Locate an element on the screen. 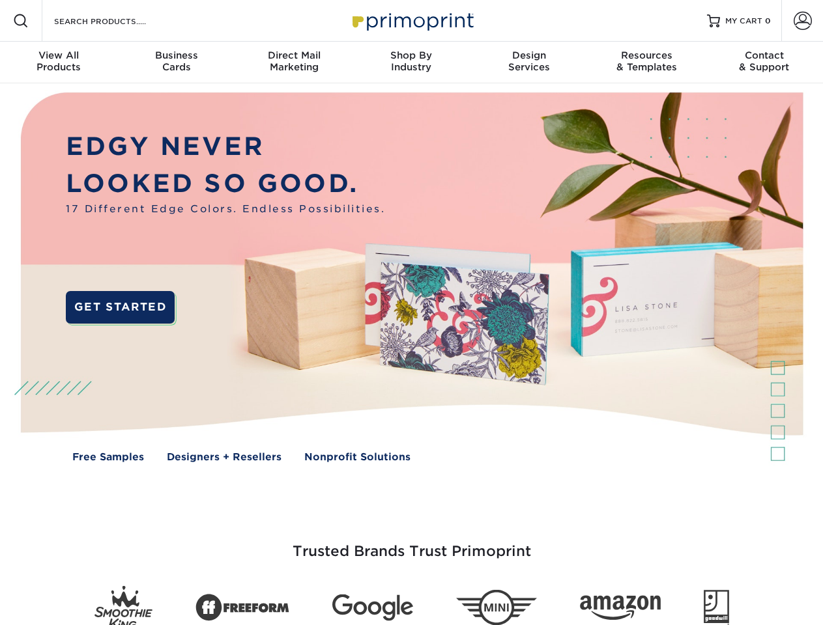 Image resolution: width=823 pixels, height=625 pixels. div: & Templates is located at coordinates (646, 61).